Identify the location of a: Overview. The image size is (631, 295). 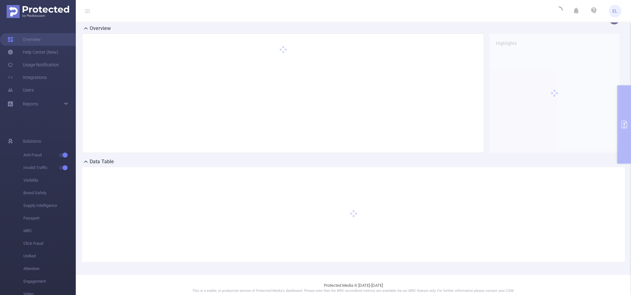
(24, 39).